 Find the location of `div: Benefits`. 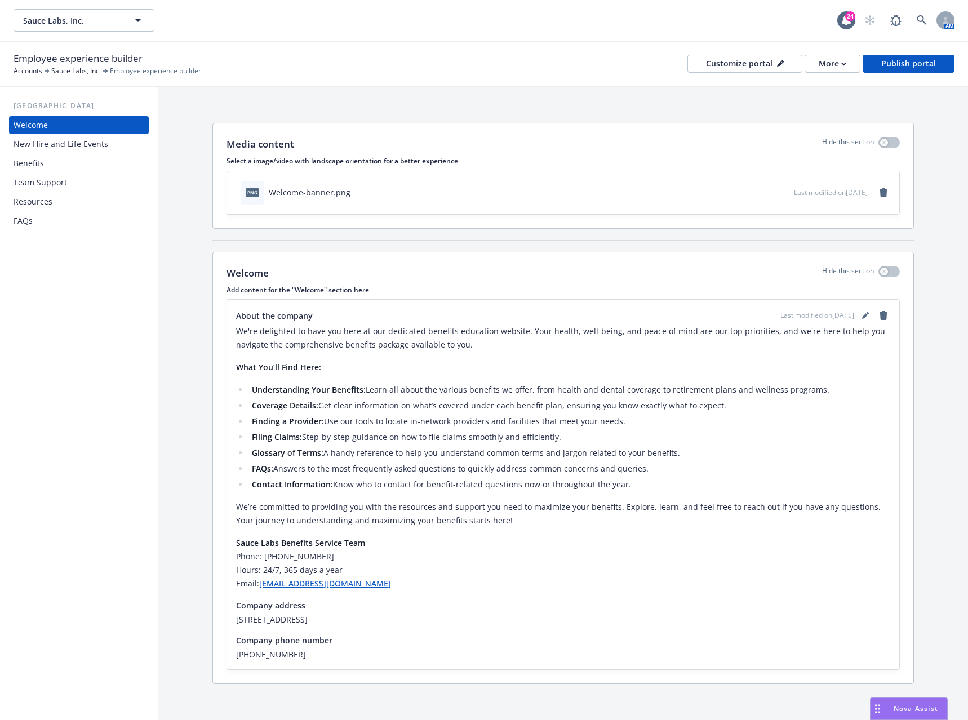

div: Benefits is located at coordinates (29, 163).